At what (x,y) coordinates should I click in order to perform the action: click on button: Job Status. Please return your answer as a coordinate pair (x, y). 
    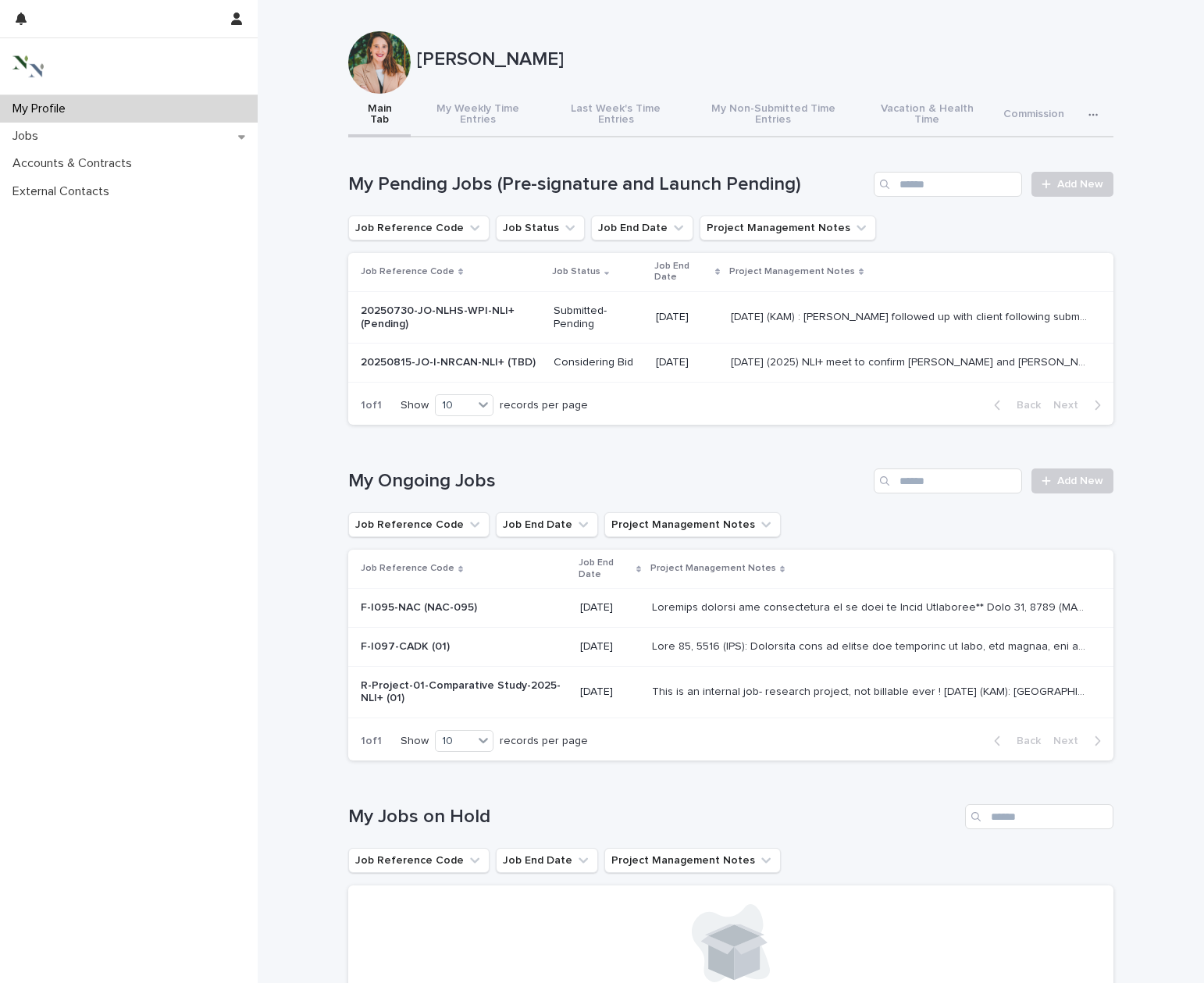
    Looking at the image, I should click on (541, 228).